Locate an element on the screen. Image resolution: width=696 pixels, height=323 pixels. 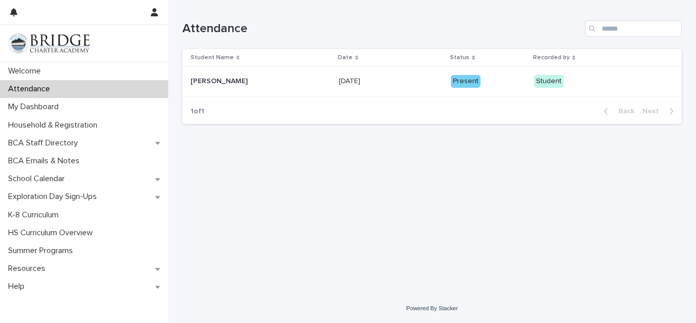
img: V1C1m3IdTEidaUdm9Hs0 is located at coordinates (49, 43).